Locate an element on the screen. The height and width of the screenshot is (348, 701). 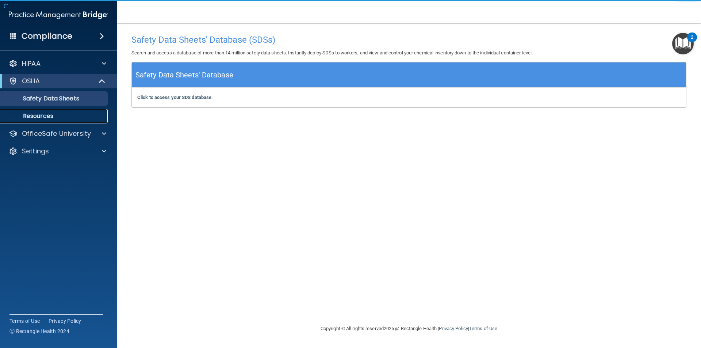
a: HIPAA is located at coordinates (57, 63).